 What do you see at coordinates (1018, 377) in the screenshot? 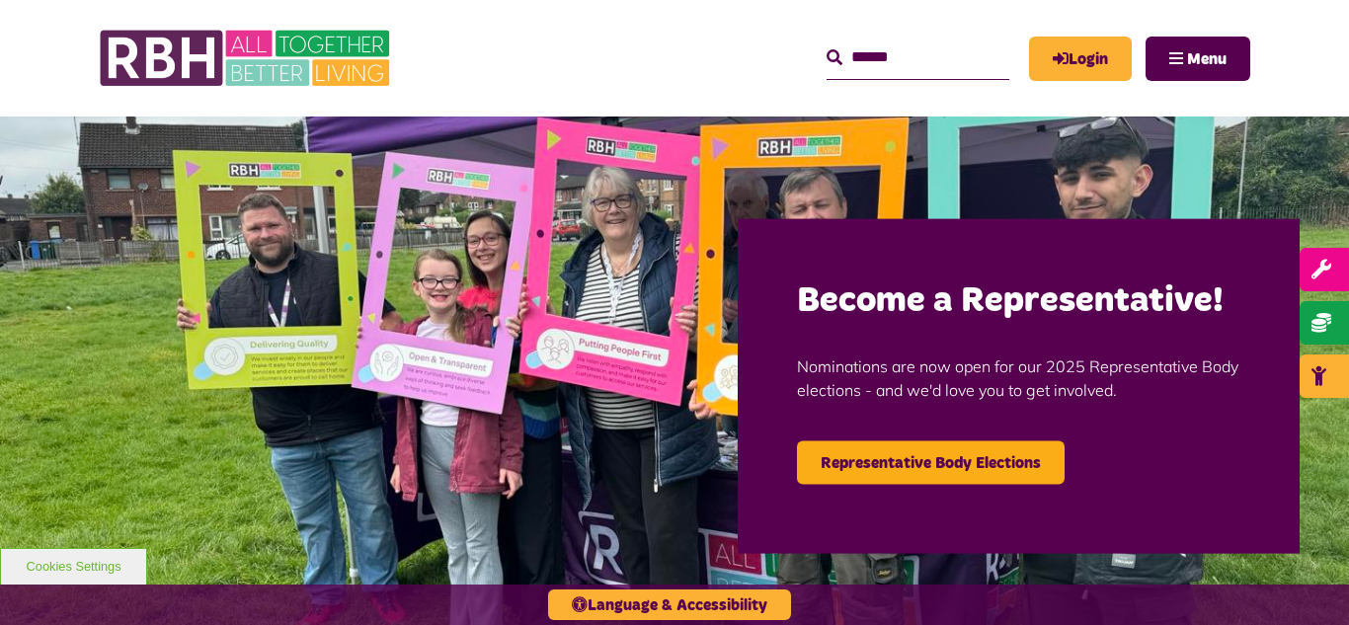
I see `p: Nominations are now open for our 2025 Representative Body elections - and we'd love you to get in...` at bounding box center [1018, 377].